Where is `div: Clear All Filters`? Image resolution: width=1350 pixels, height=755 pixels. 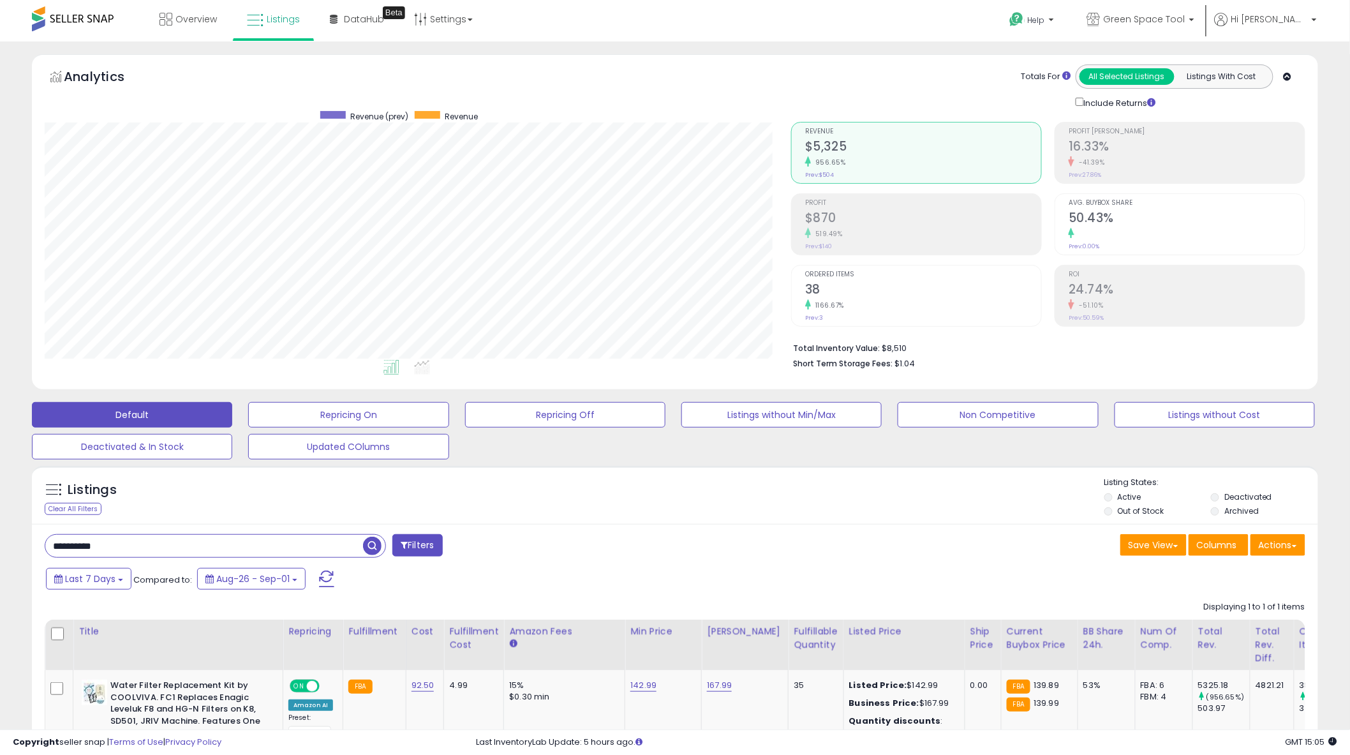 div: Clear All Filters is located at coordinates (73, 508).